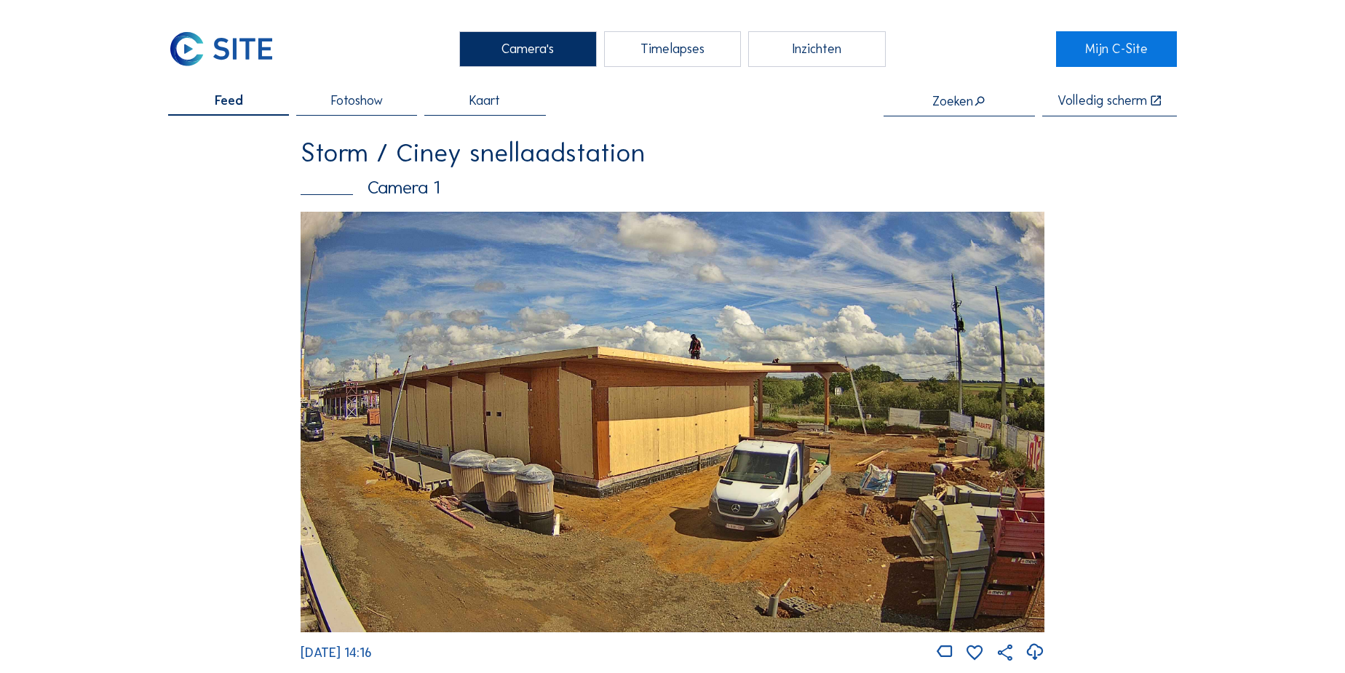  I want to click on span: Fotoshow, so click(357, 100).